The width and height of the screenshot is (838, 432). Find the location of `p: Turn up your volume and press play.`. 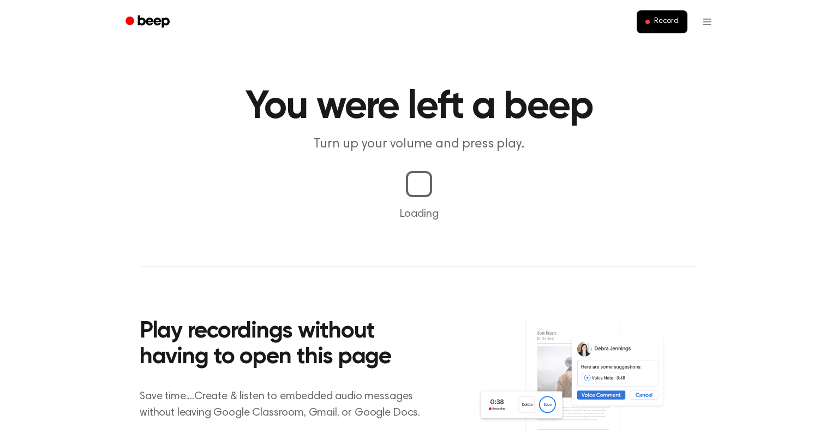

p: Turn up your volume and press play. is located at coordinates (419, 144).